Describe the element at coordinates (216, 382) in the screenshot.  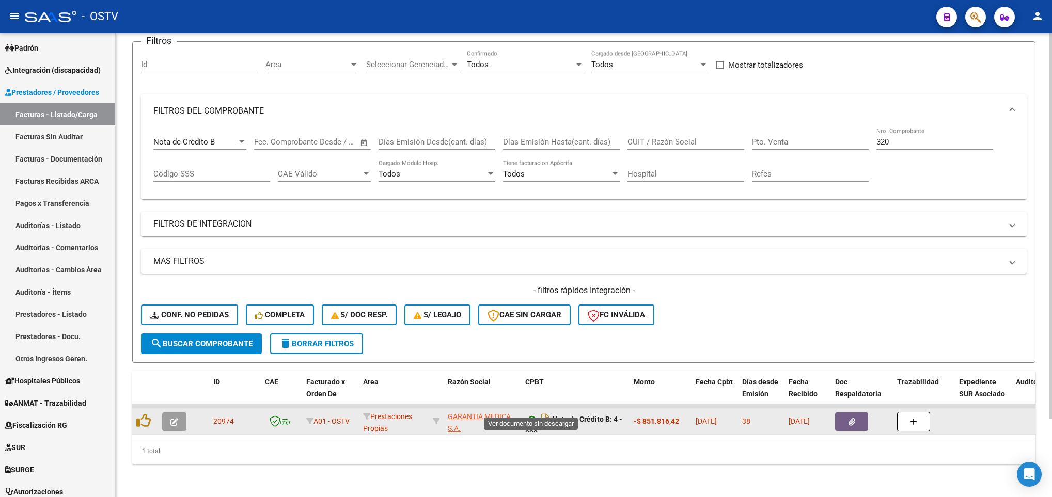
I see `span: ID` at that location.